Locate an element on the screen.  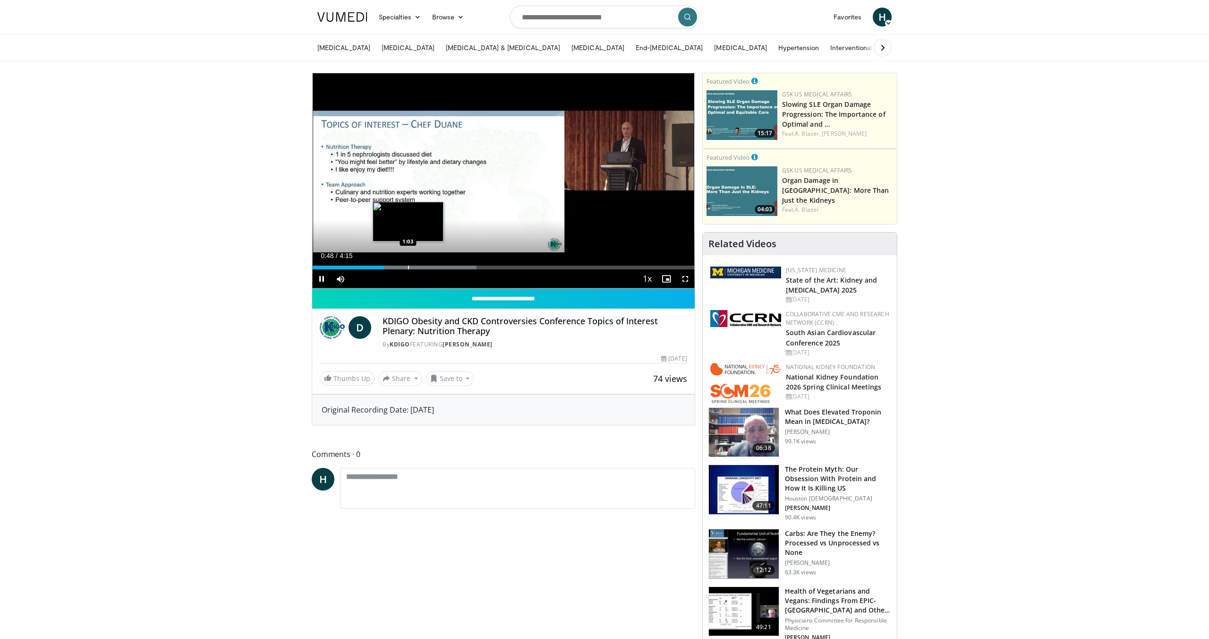
video-js: Video Player is located at coordinates (504, 181).